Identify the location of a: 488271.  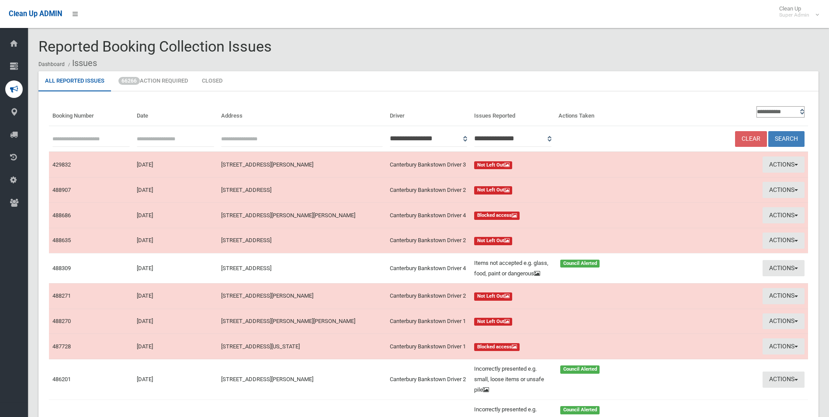
(62, 295).